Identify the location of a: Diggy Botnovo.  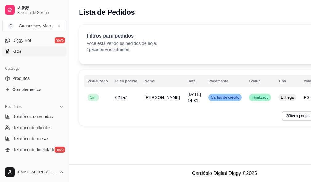
(34, 40).